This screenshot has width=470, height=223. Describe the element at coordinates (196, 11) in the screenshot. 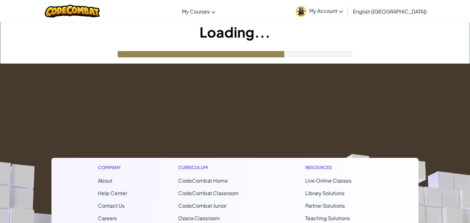

I see `span: My Courses` at that location.